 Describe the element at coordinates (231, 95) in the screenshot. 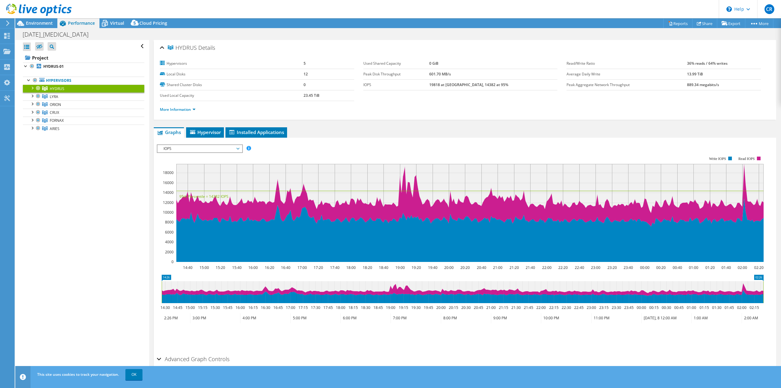

I see `label: Used Local Capacity` at that location.